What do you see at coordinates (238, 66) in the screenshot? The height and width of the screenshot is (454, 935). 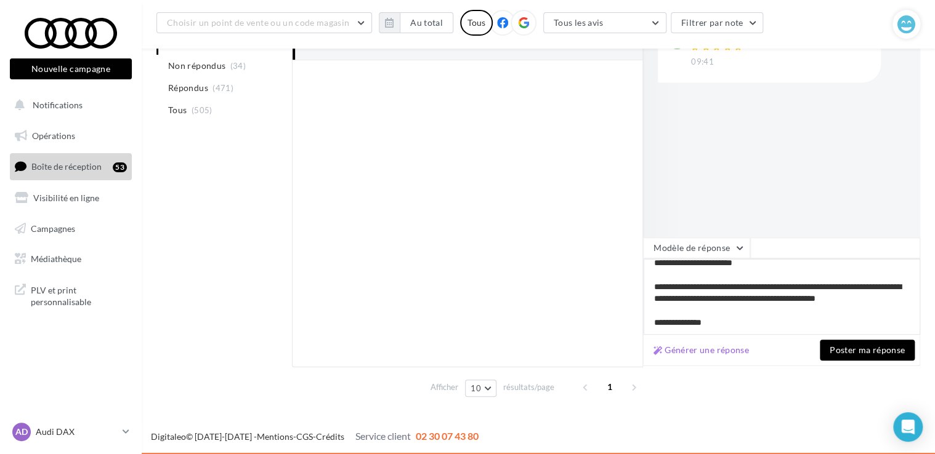 I see `span: (34)` at bounding box center [238, 66].